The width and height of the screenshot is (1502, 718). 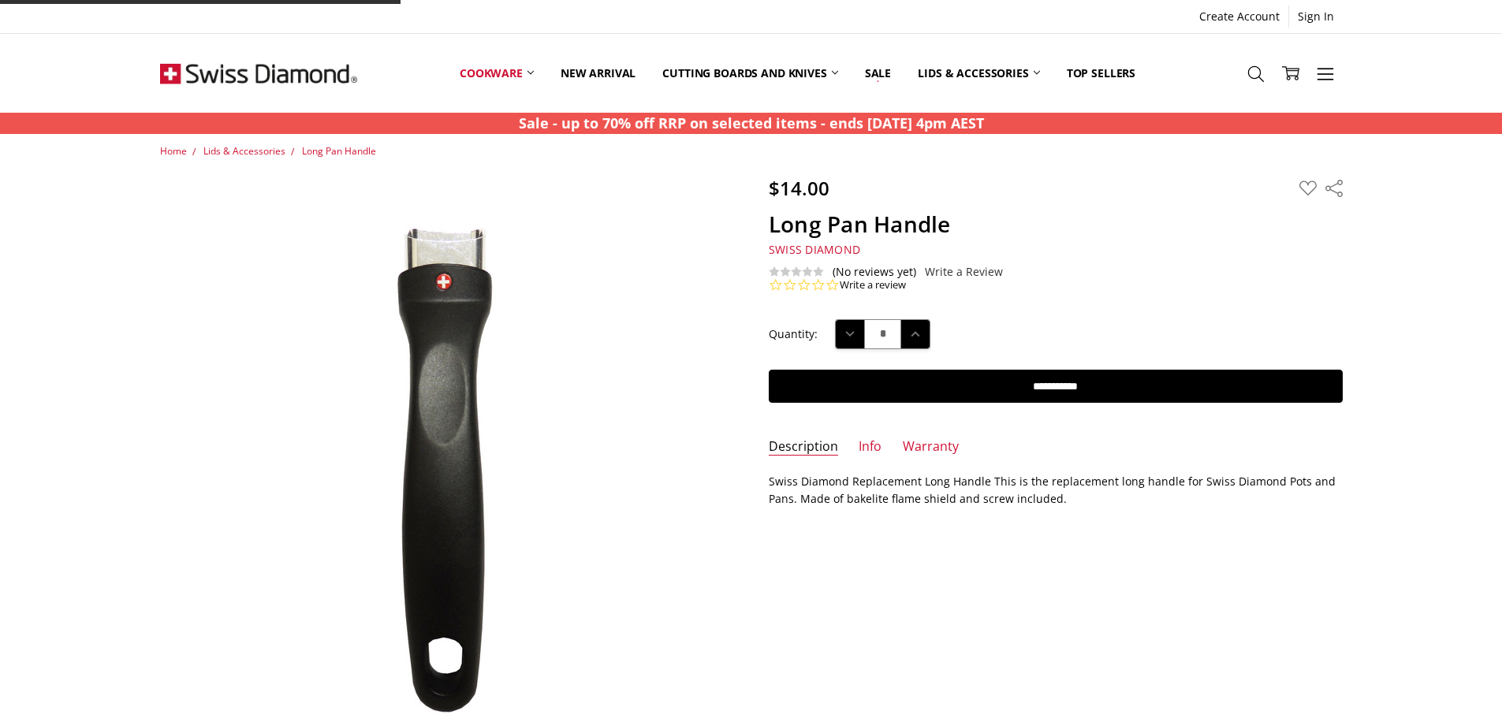 What do you see at coordinates (873, 285) in the screenshot?
I see `a: Write a review` at bounding box center [873, 285].